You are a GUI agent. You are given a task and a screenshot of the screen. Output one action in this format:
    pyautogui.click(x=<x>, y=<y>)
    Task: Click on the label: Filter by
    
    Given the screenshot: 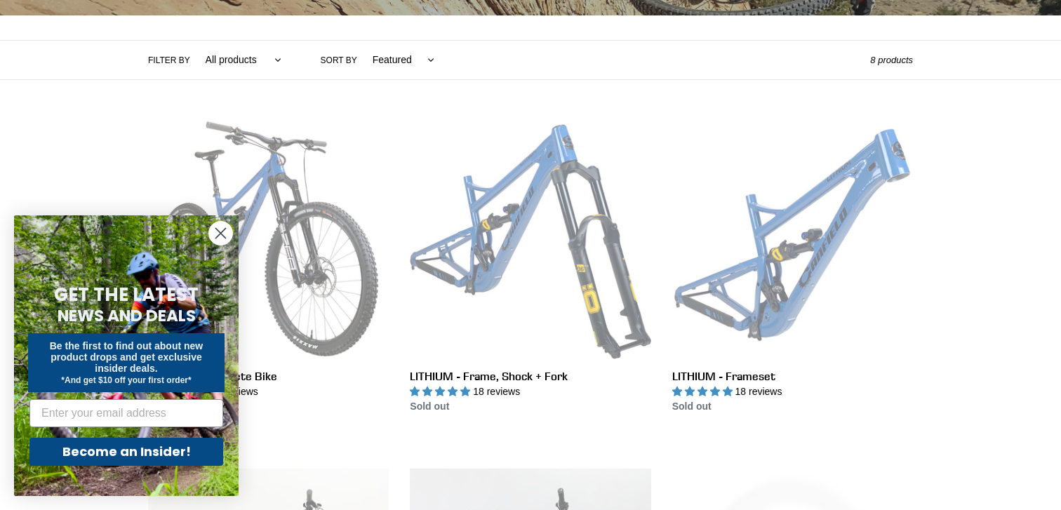 What is the action you would take?
    pyautogui.click(x=169, y=60)
    